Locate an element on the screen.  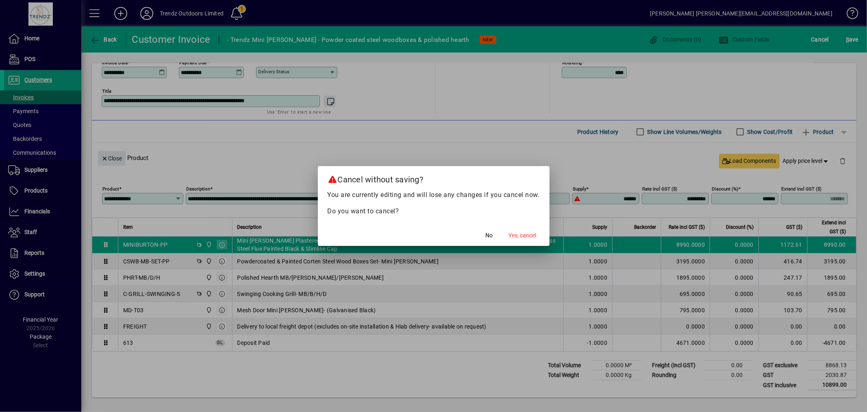
span: No is located at coordinates (490, 235).